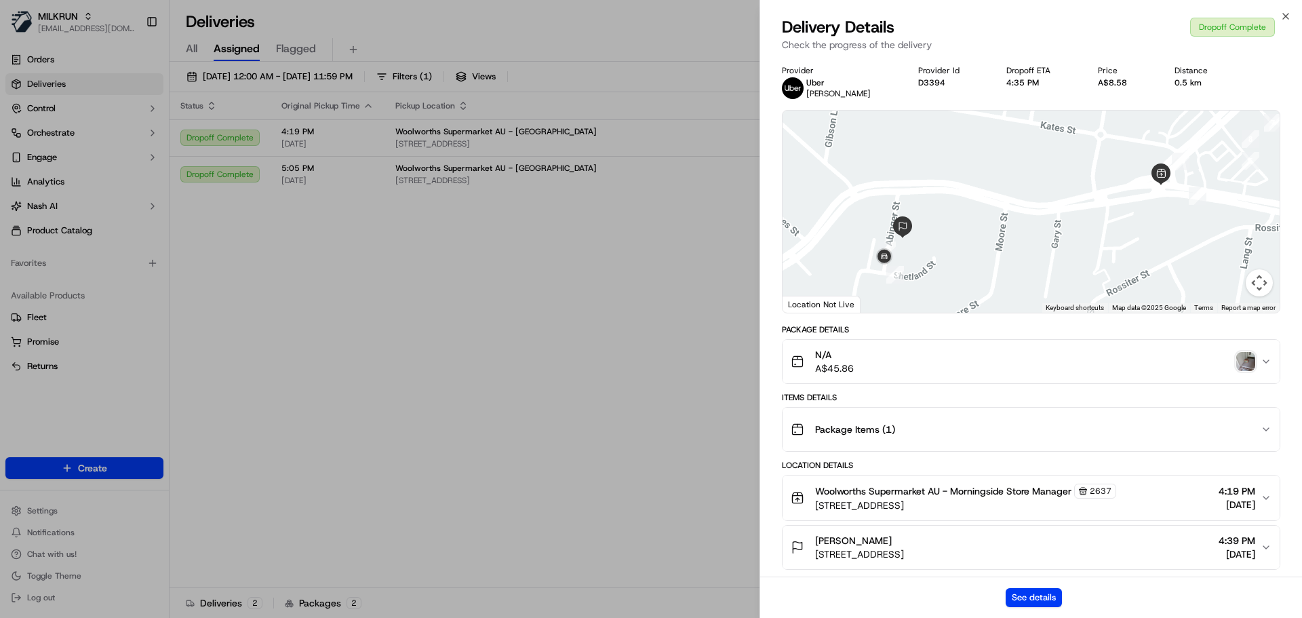  What do you see at coordinates (1259, 283) in the screenshot?
I see `button: Map camera controls` at bounding box center [1259, 283].